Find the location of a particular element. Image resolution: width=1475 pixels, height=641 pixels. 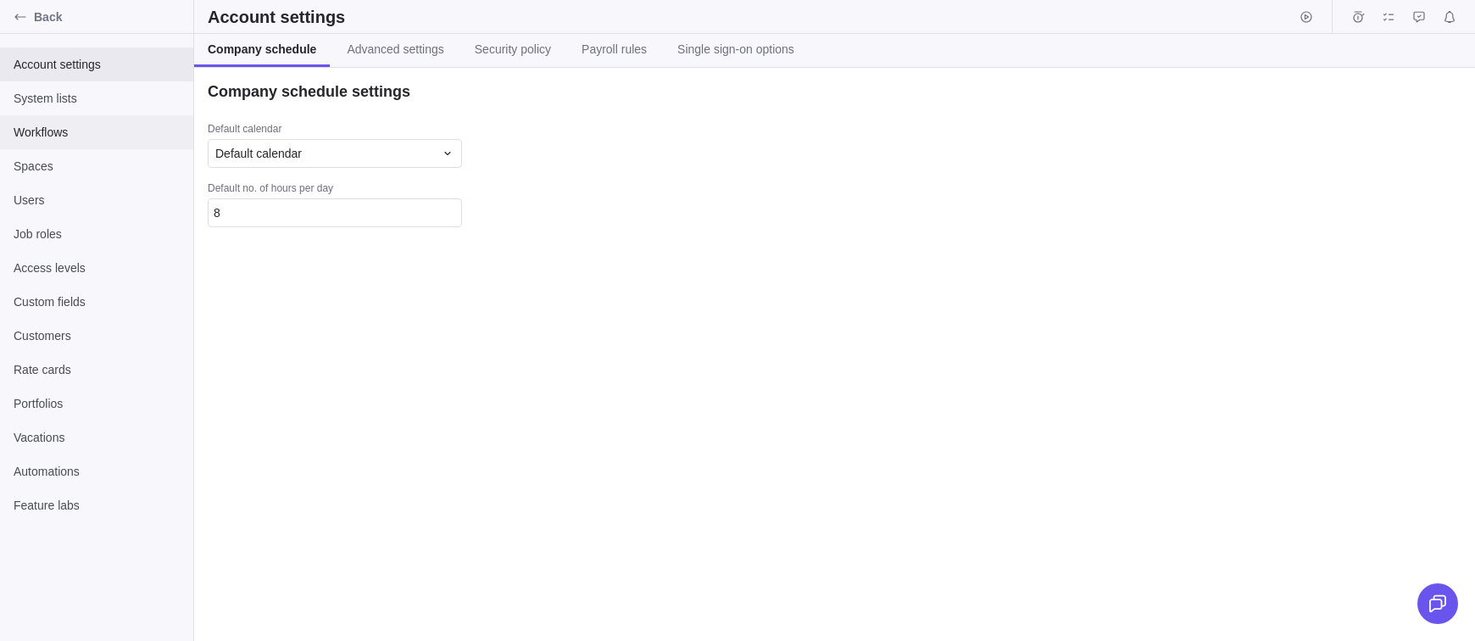

span: Spaces is located at coordinates (97, 166).